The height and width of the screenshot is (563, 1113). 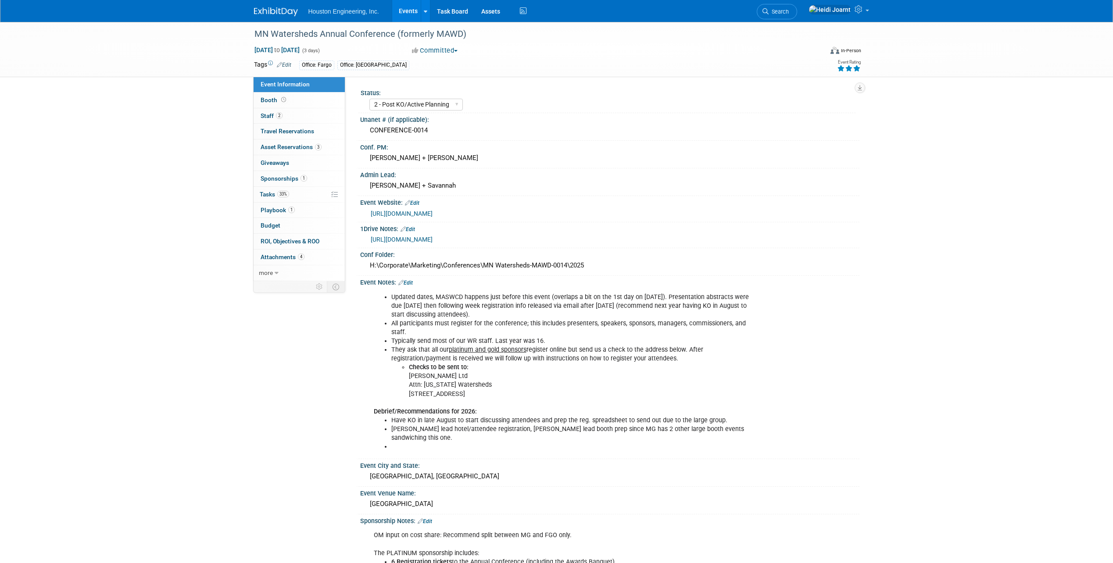 What do you see at coordinates (299, 273) in the screenshot?
I see `a: more` at bounding box center [299, 273].